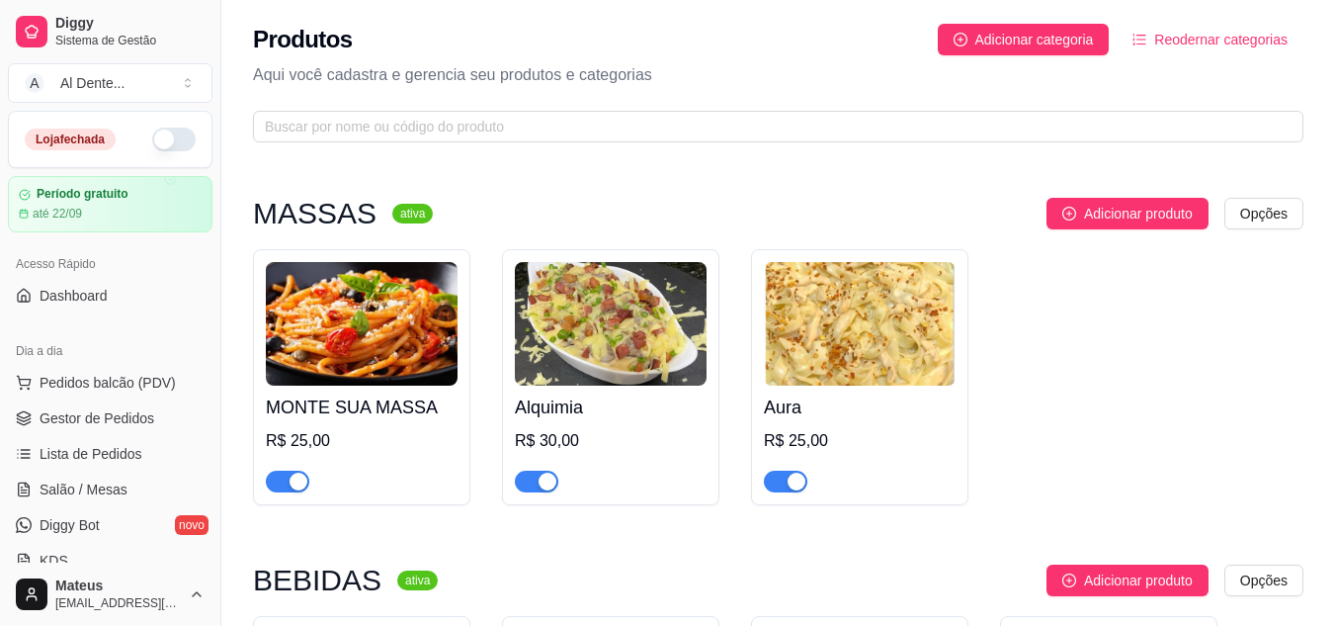 This screenshot has height=626, width=1335. Describe the element at coordinates (1140, 40) in the screenshot. I see `span: ordered-list` at that location.